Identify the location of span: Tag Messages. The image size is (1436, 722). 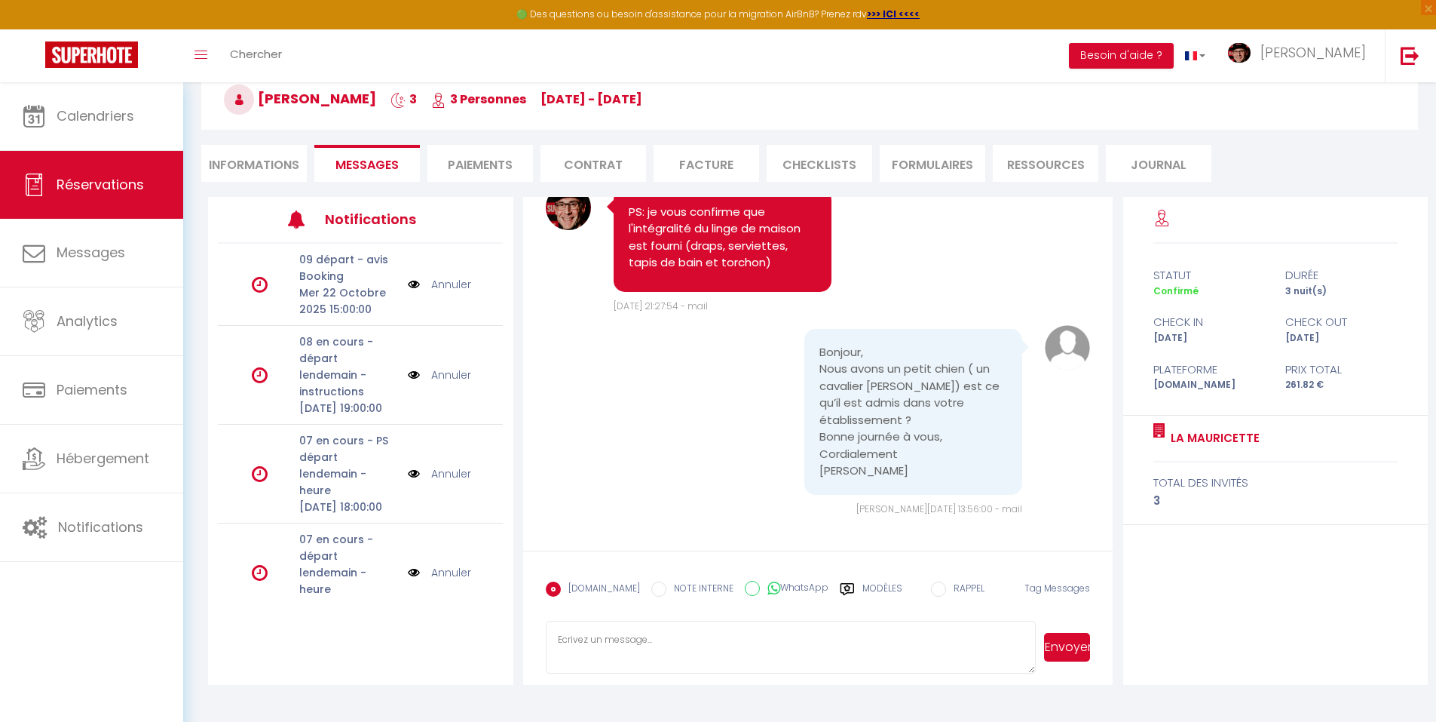
(1057, 587).